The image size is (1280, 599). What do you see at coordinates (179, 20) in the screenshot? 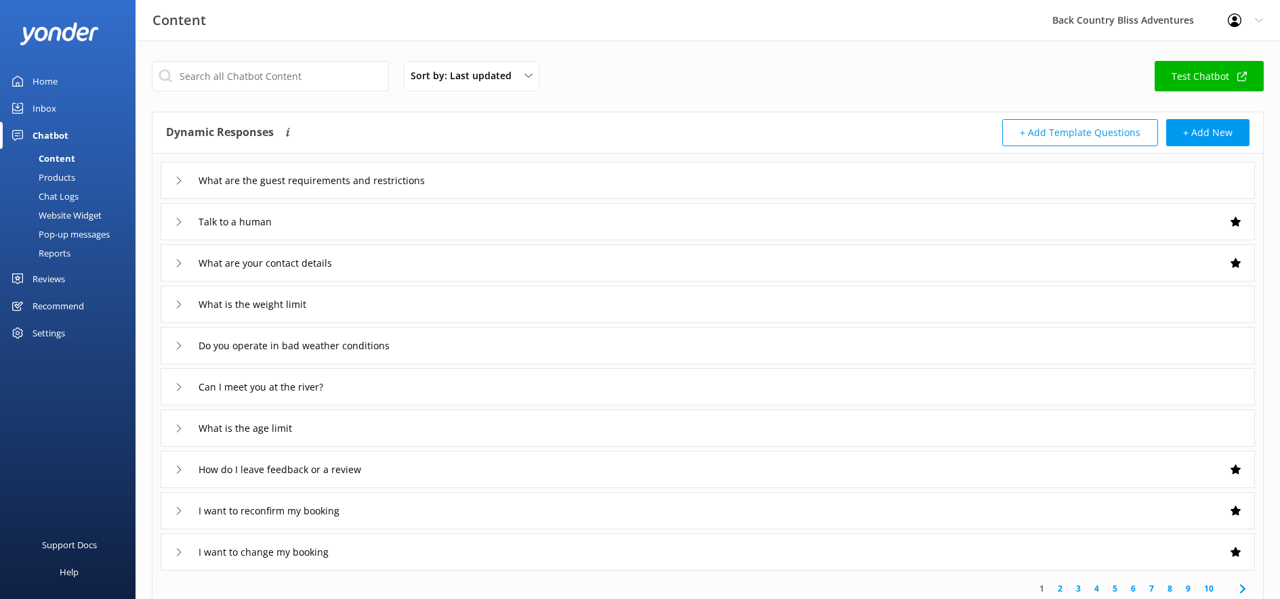
I see `h3: Content` at bounding box center [179, 20].